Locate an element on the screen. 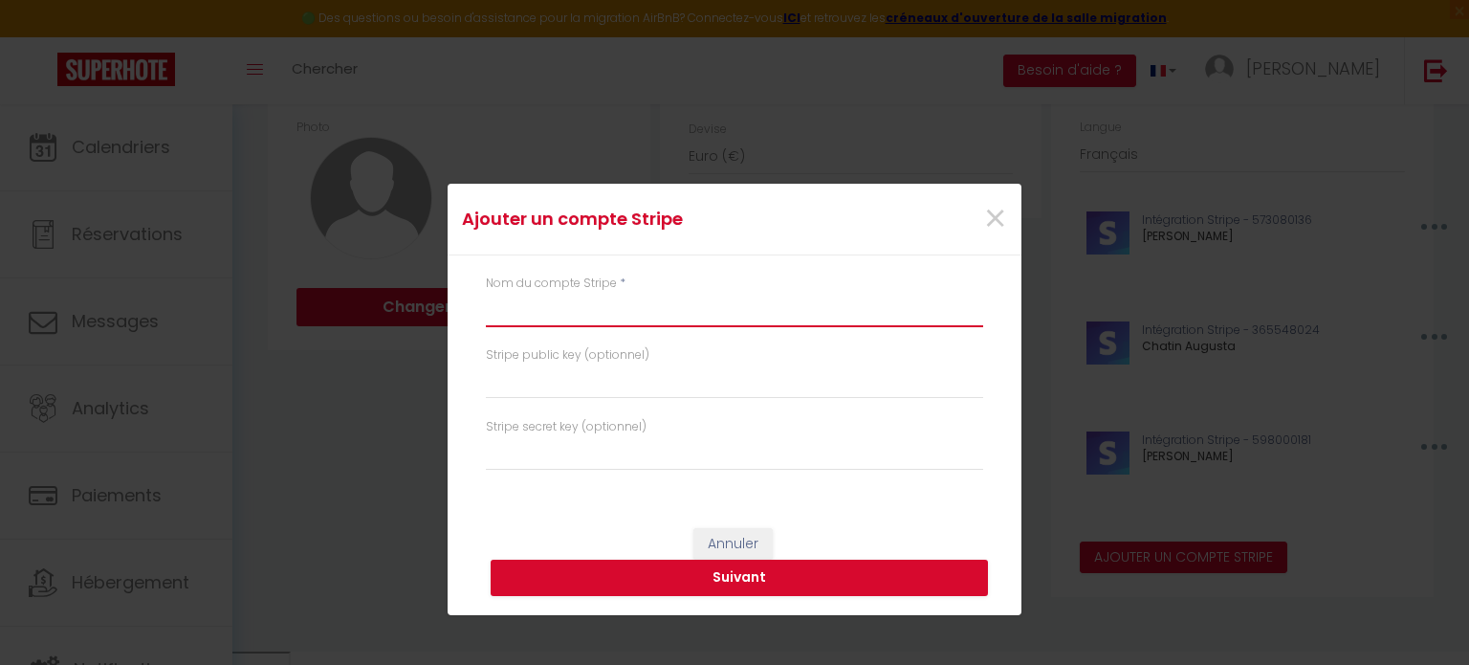 This screenshot has height=665, width=1469. button: Ouvrir le widget de chat LiveChat is located at coordinates (44, 36).